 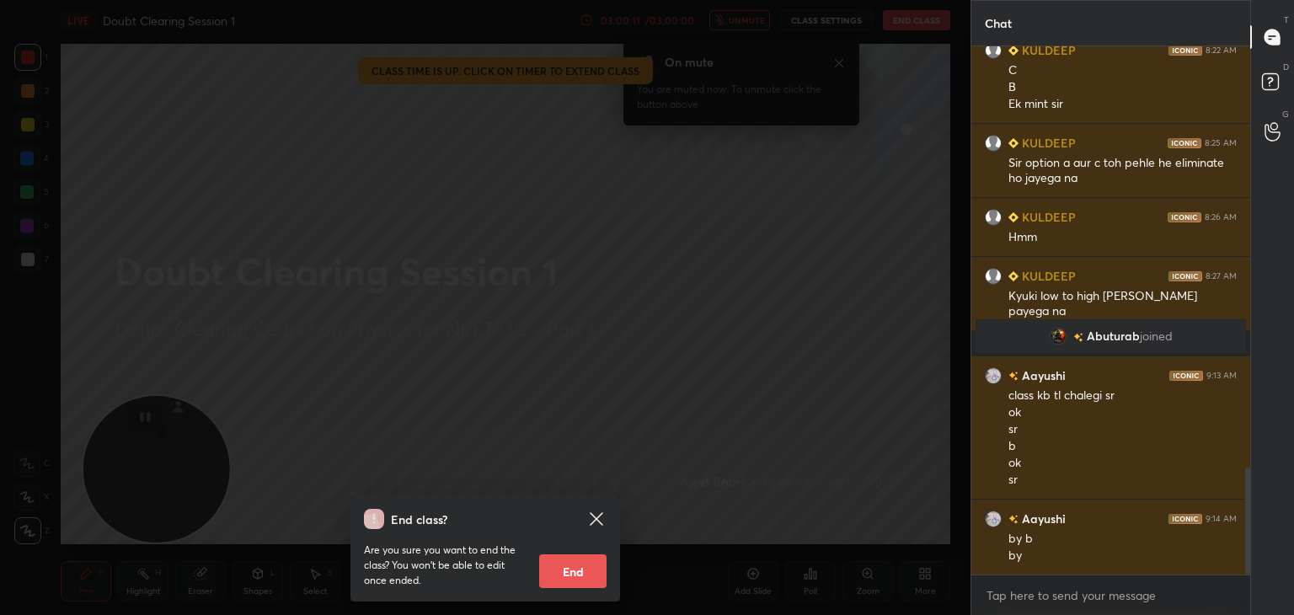 What do you see at coordinates (1221, 519) in the screenshot?
I see `div: 9:14 AM` at bounding box center [1221, 519].